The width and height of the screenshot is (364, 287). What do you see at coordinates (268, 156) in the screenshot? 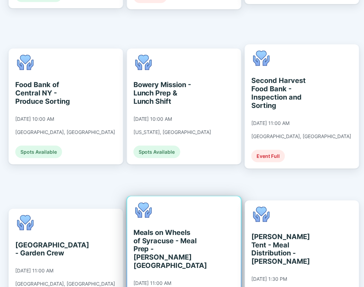
I see `div: Event Full` at bounding box center [268, 156].